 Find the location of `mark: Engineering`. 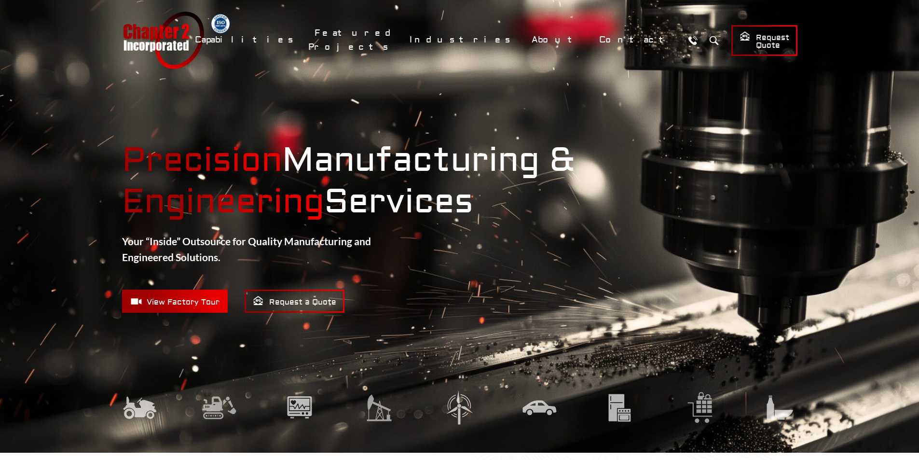

mark: Engineering is located at coordinates (223, 202).